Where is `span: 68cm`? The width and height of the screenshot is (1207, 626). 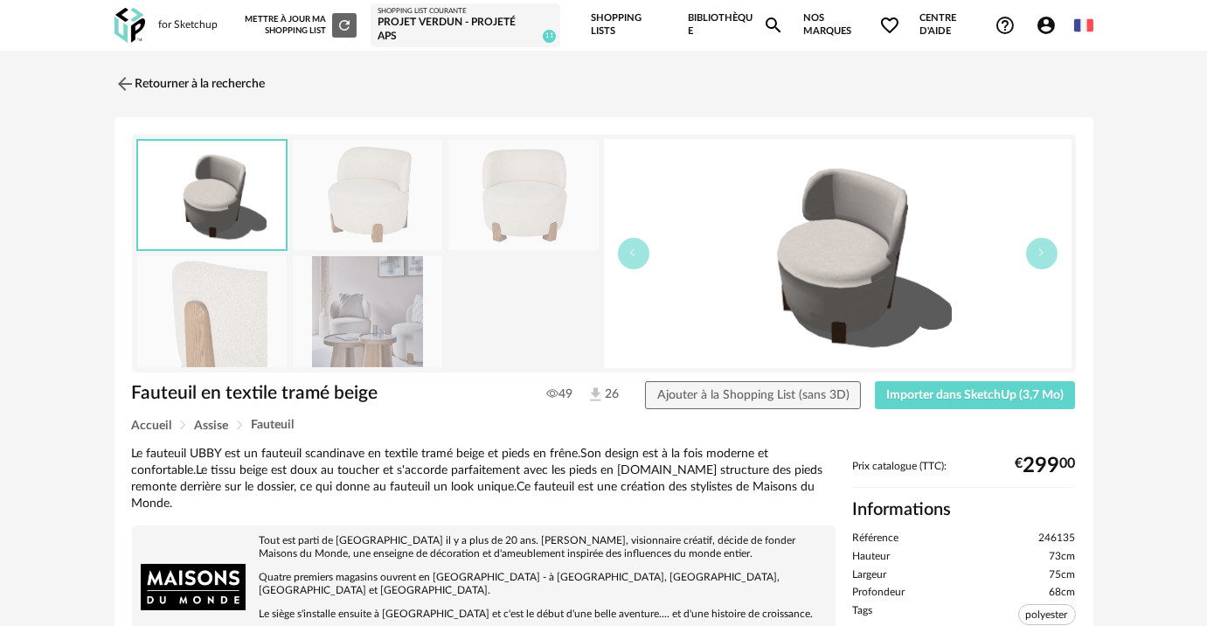
span: 68cm is located at coordinates (1063, 592).